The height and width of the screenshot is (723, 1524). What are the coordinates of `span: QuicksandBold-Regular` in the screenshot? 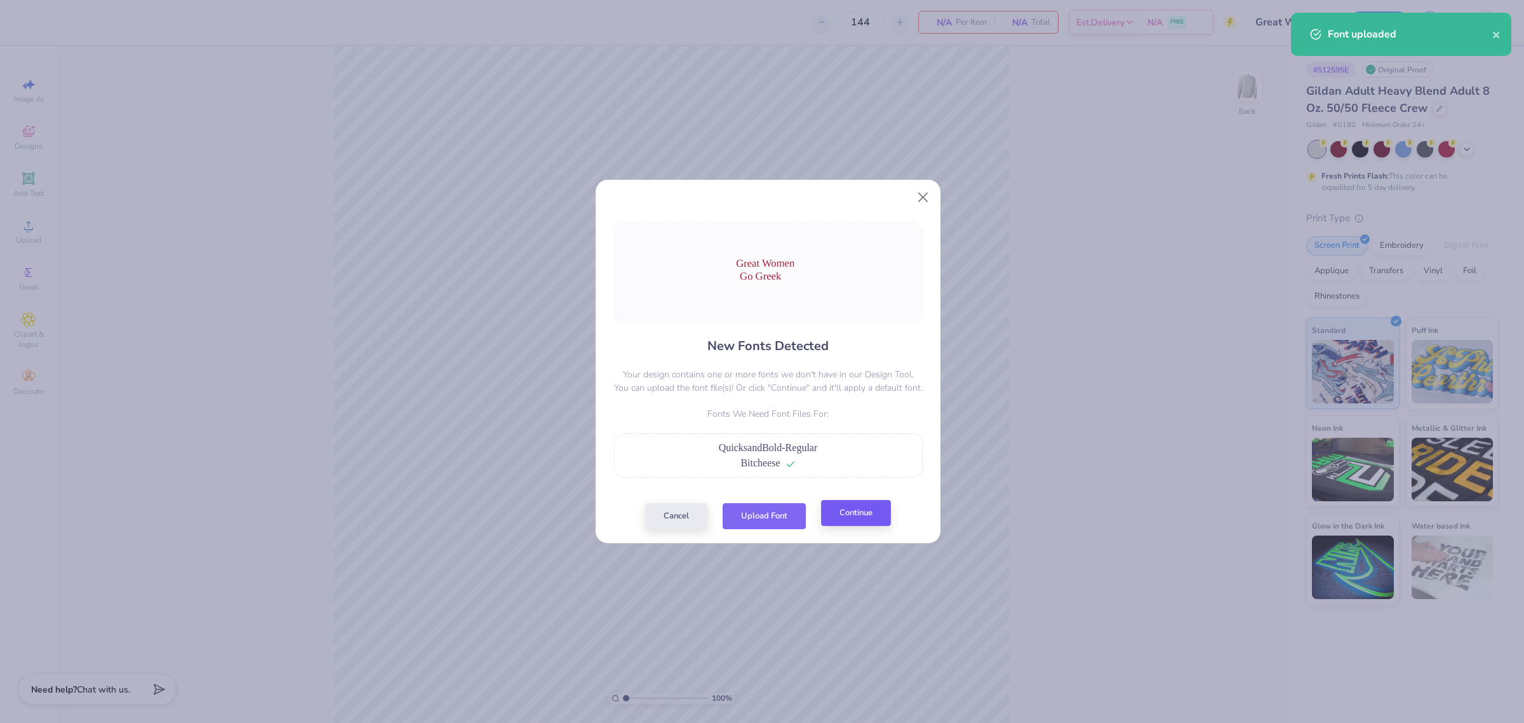 It's located at (769, 447).